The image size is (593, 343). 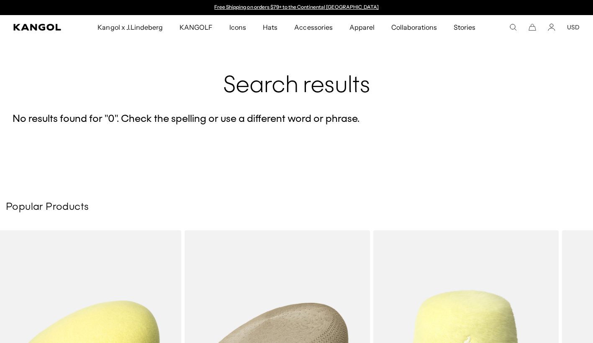 What do you see at coordinates (414, 27) in the screenshot?
I see `span: Collaborations` at bounding box center [414, 27].